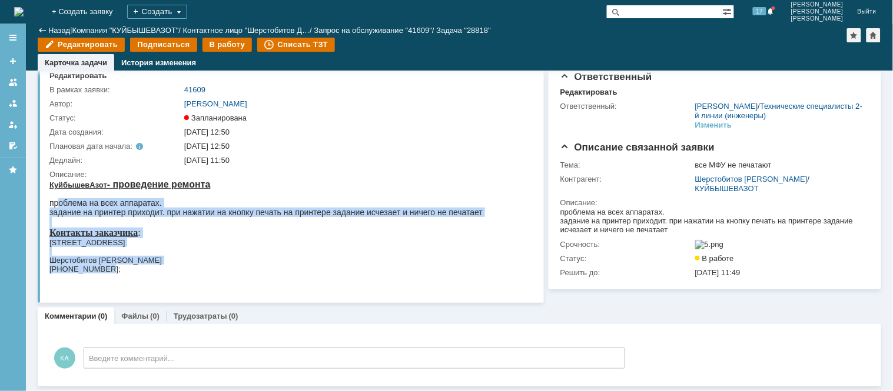 The width and height of the screenshot is (893, 391). What do you see at coordinates (13, 104) in the screenshot?
I see `a: Заявки в моей ответственности` at bounding box center [13, 104].